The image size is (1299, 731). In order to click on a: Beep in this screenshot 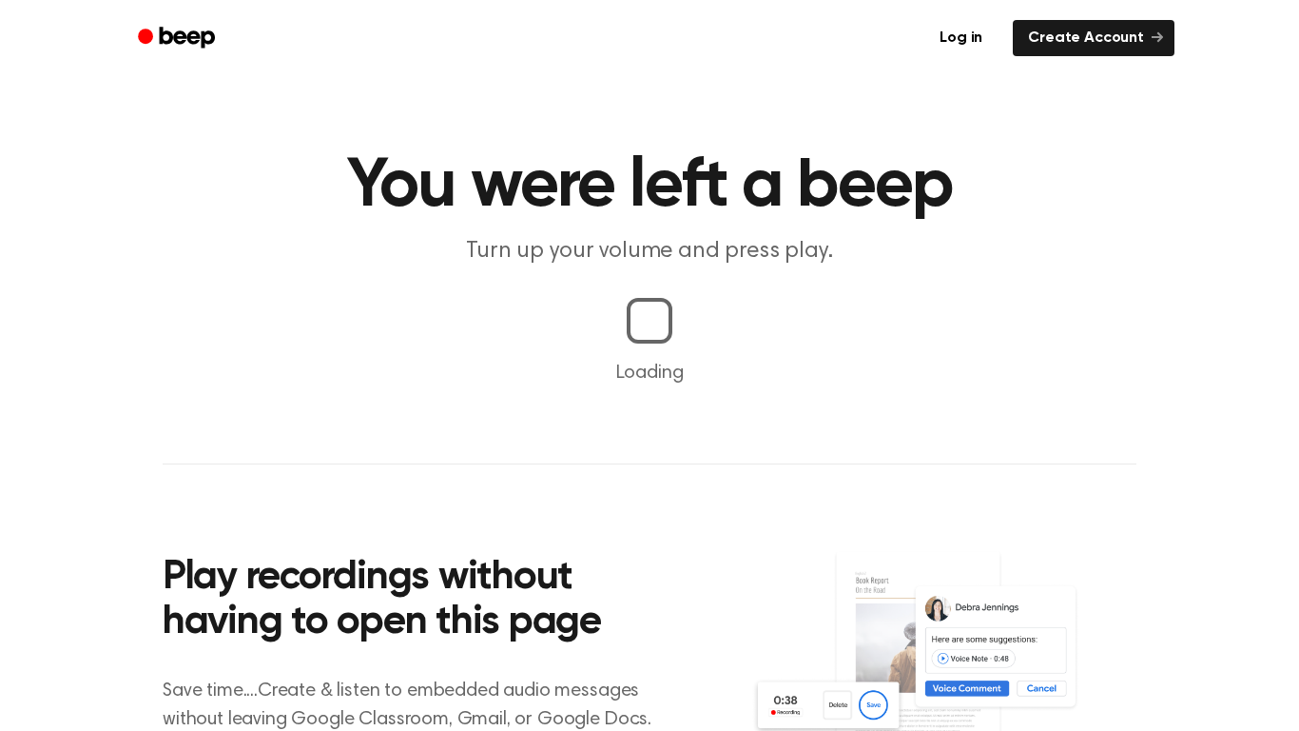, I will do `click(178, 38)`.